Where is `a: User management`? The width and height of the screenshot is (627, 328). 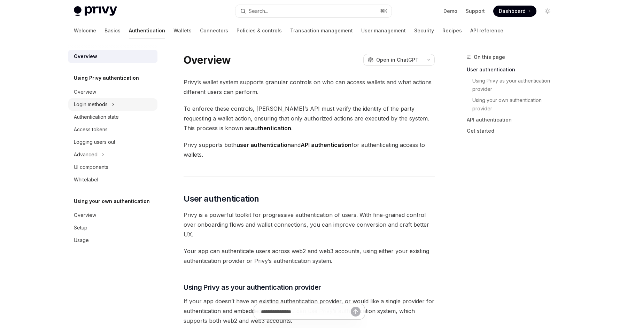
a: User management is located at coordinates (383, 31).